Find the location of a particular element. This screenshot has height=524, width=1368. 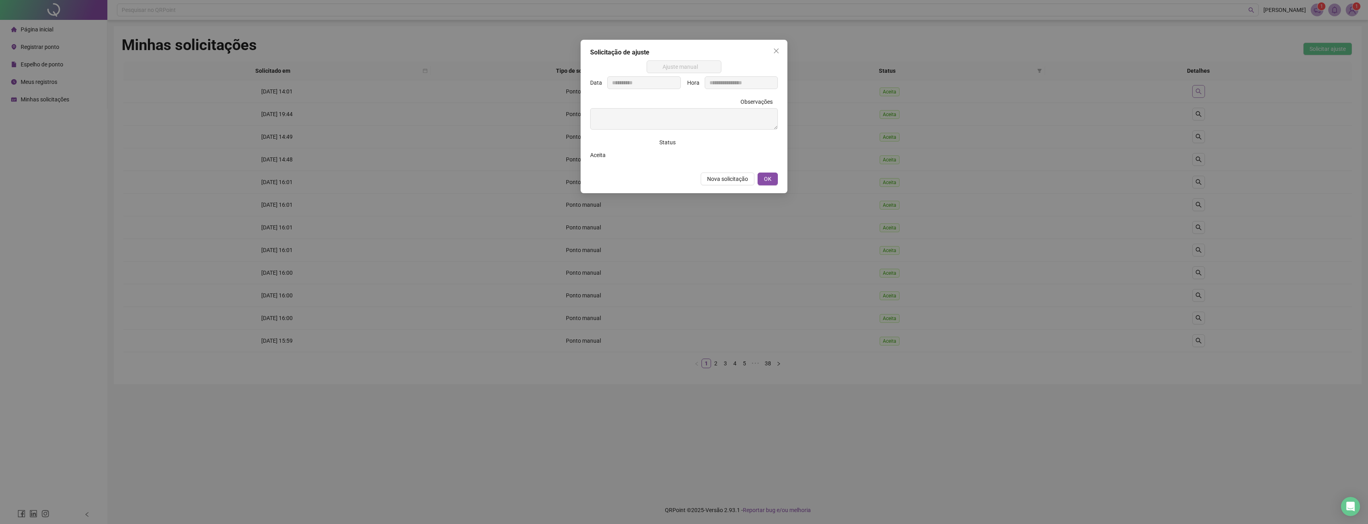

label: Data is located at coordinates (598, 83).